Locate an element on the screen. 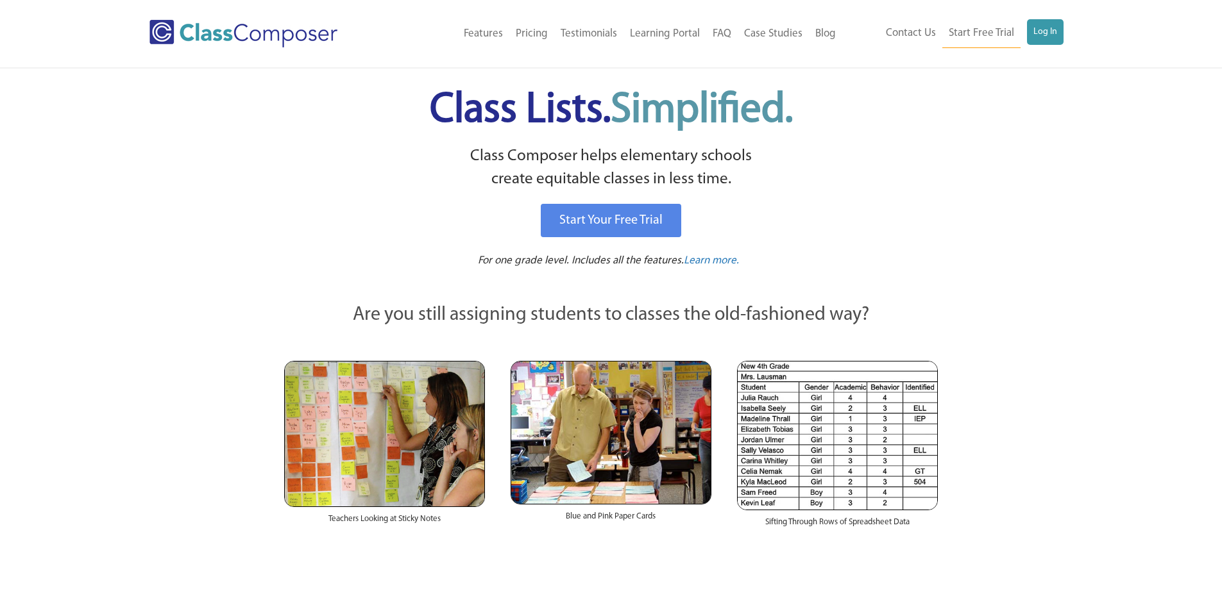 Image resolution: width=1222 pixels, height=589 pixels. span: For one grade level. Includes all the features. is located at coordinates (580, 260).